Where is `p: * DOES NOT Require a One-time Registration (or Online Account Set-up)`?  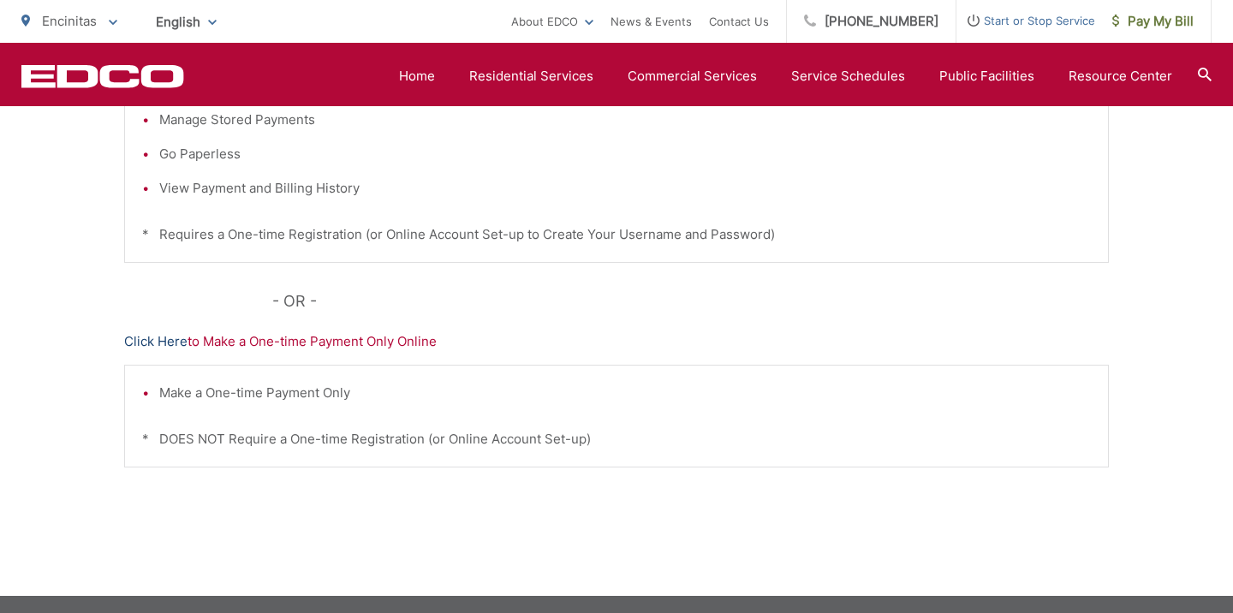 p: * DOES NOT Require a One-time Registration (or Online Account Set-up) is located at coordinates (617, 439).